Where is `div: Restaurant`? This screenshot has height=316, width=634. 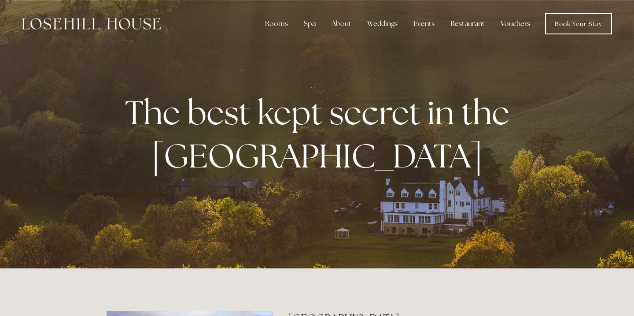 div: Restaurant is located at coordinates (468, 24).